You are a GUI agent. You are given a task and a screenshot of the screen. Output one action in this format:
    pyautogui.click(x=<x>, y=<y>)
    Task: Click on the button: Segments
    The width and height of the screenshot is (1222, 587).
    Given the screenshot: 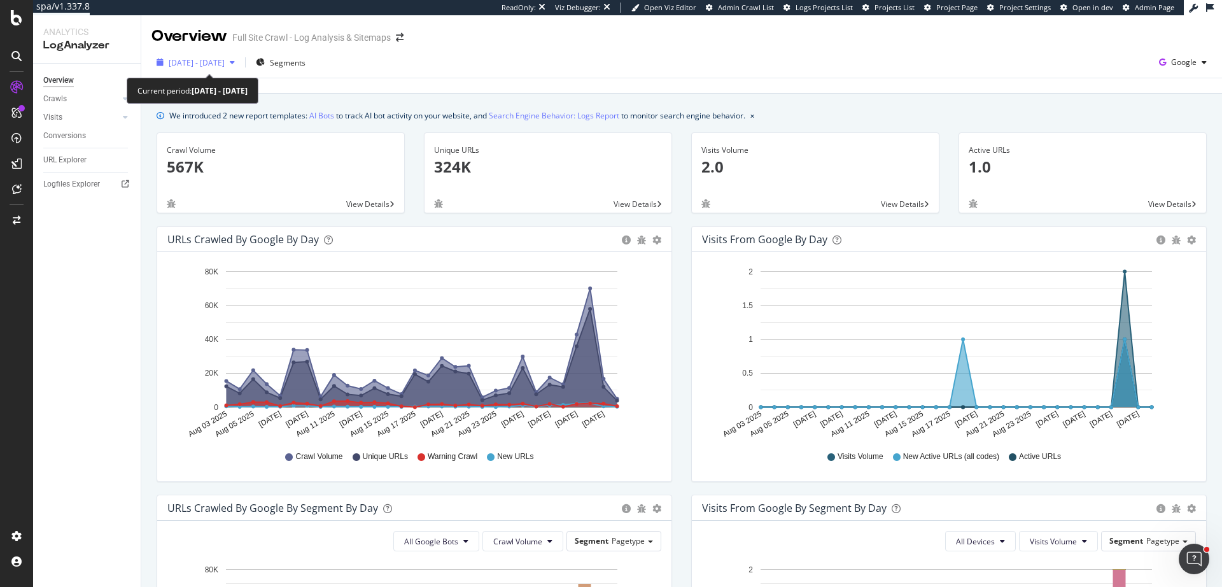 What is the action you would take?
    pyautogui.click(x=281, y=62)
    